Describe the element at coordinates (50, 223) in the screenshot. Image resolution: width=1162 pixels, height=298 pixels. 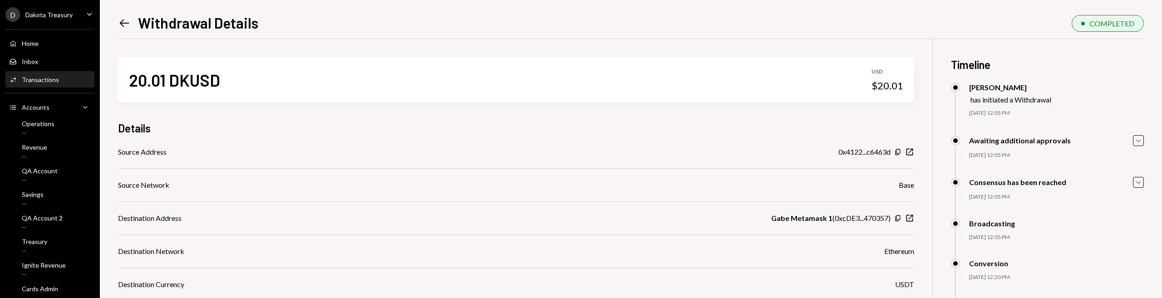
I see `a: QA Account 2—` at that location.